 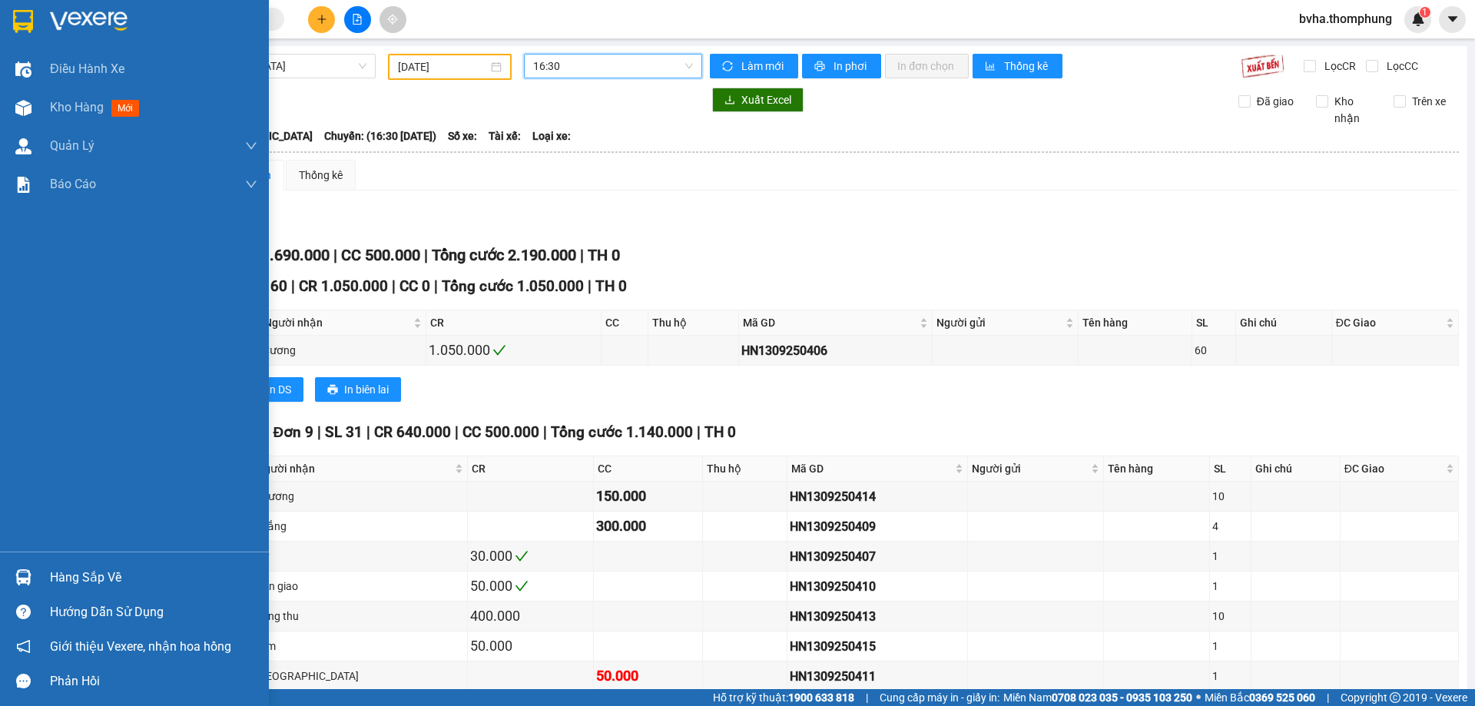 I want to click on div: Tâm, so click(x=360, y=646).